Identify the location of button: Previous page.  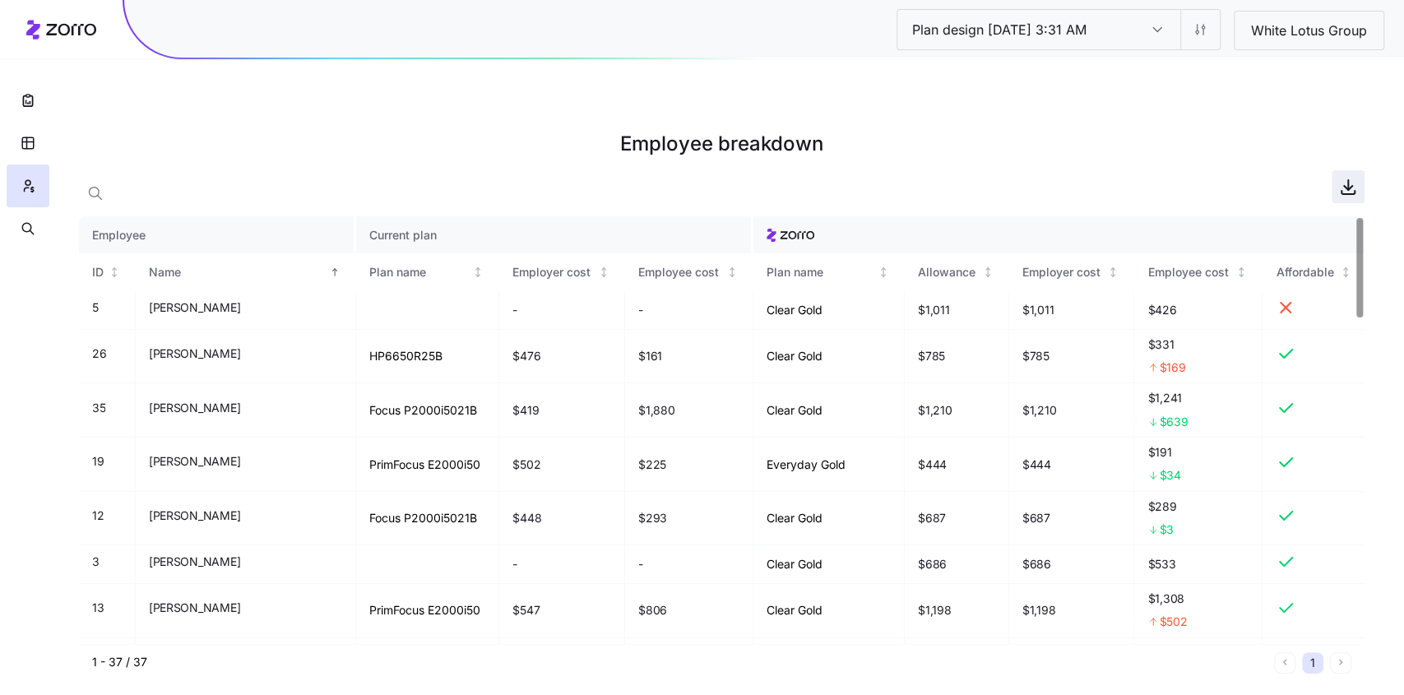
(1285, 663).